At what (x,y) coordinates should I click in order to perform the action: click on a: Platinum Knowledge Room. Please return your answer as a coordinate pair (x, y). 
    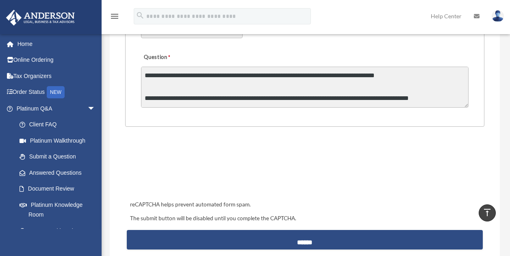
    Looking at the image, I should click on (59, 210).